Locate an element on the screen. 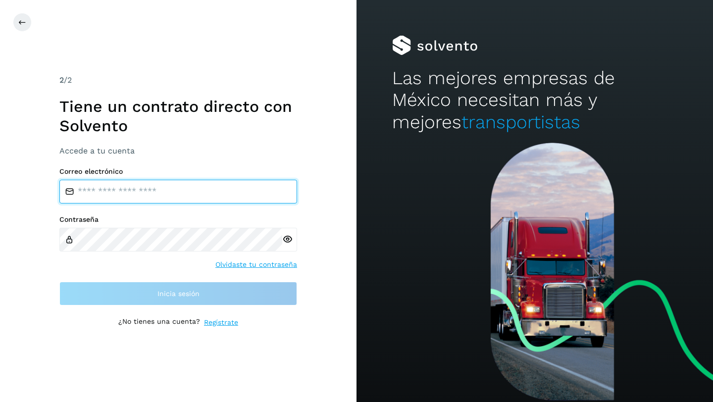  h2: Las mejores empresas de México necesitan más y mejores is located at coordinates (535, 100).